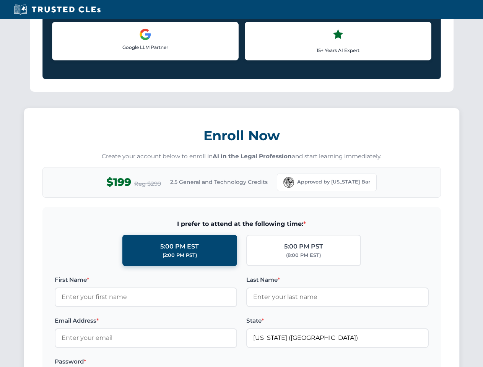  I want to click on span: Reg $299, so click(148, 184).